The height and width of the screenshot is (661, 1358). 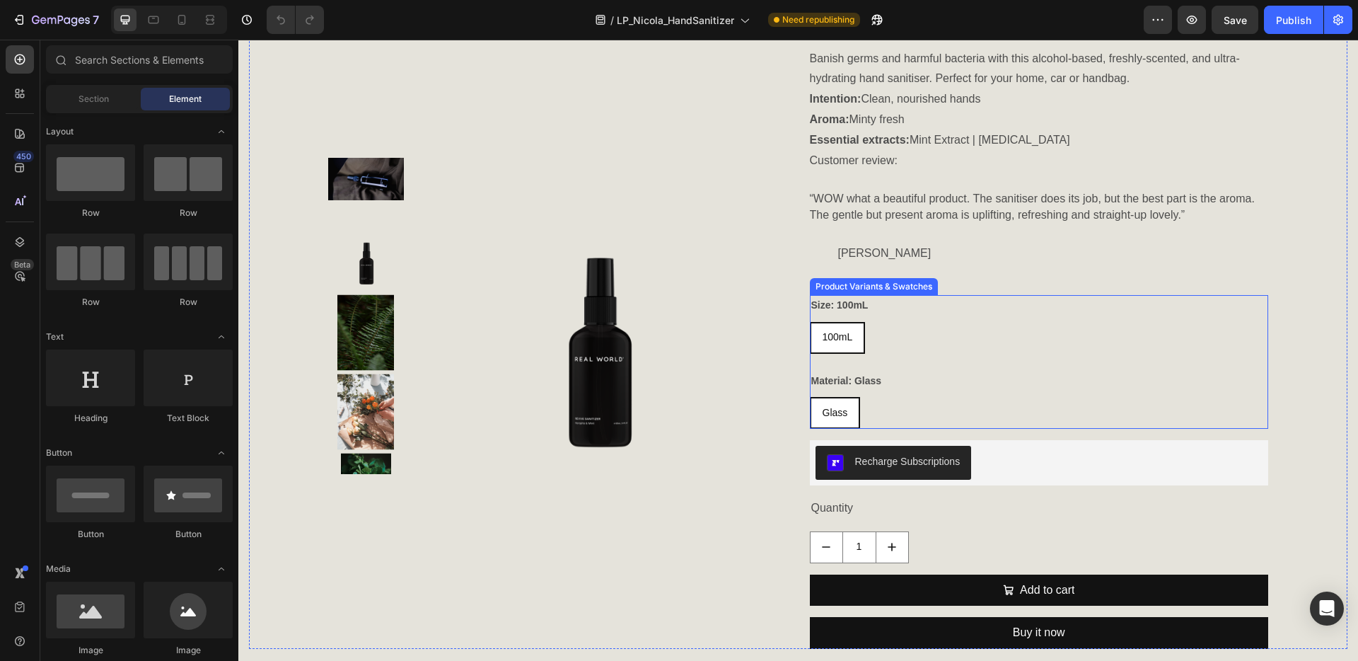 What do you see at coordinates (801, 468) in the screenshot?
I see `div: Quantity` at bounding box center [801, 468].